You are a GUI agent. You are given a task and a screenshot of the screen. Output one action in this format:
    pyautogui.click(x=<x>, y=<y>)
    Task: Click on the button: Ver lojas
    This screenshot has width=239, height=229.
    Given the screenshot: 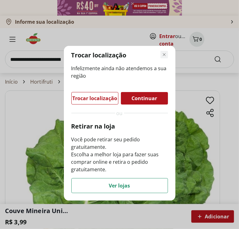 What is the action you would take?
    pyautogui.click(x=120, y=186)
    